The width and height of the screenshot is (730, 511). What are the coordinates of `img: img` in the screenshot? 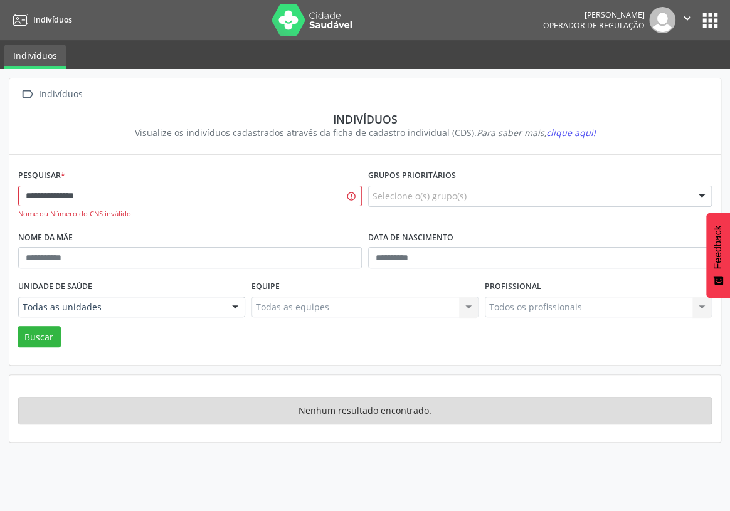 It's located at (662, 20).